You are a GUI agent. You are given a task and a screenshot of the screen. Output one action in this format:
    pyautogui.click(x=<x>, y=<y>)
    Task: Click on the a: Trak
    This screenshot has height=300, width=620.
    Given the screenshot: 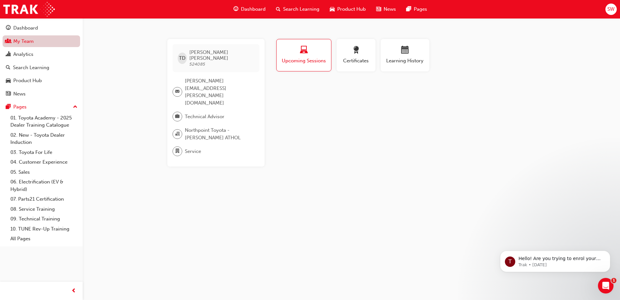 What is the action you would take?
    pyautogui.click(x=29, y=9)
    